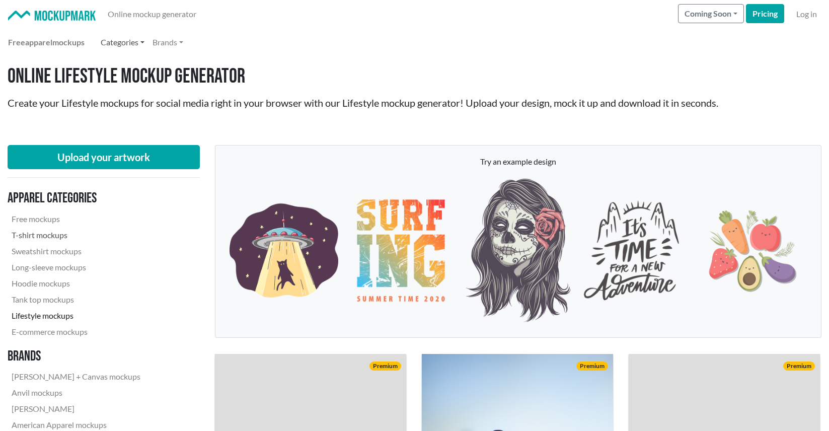  I want to click on a: Log in, so click(806, 14).